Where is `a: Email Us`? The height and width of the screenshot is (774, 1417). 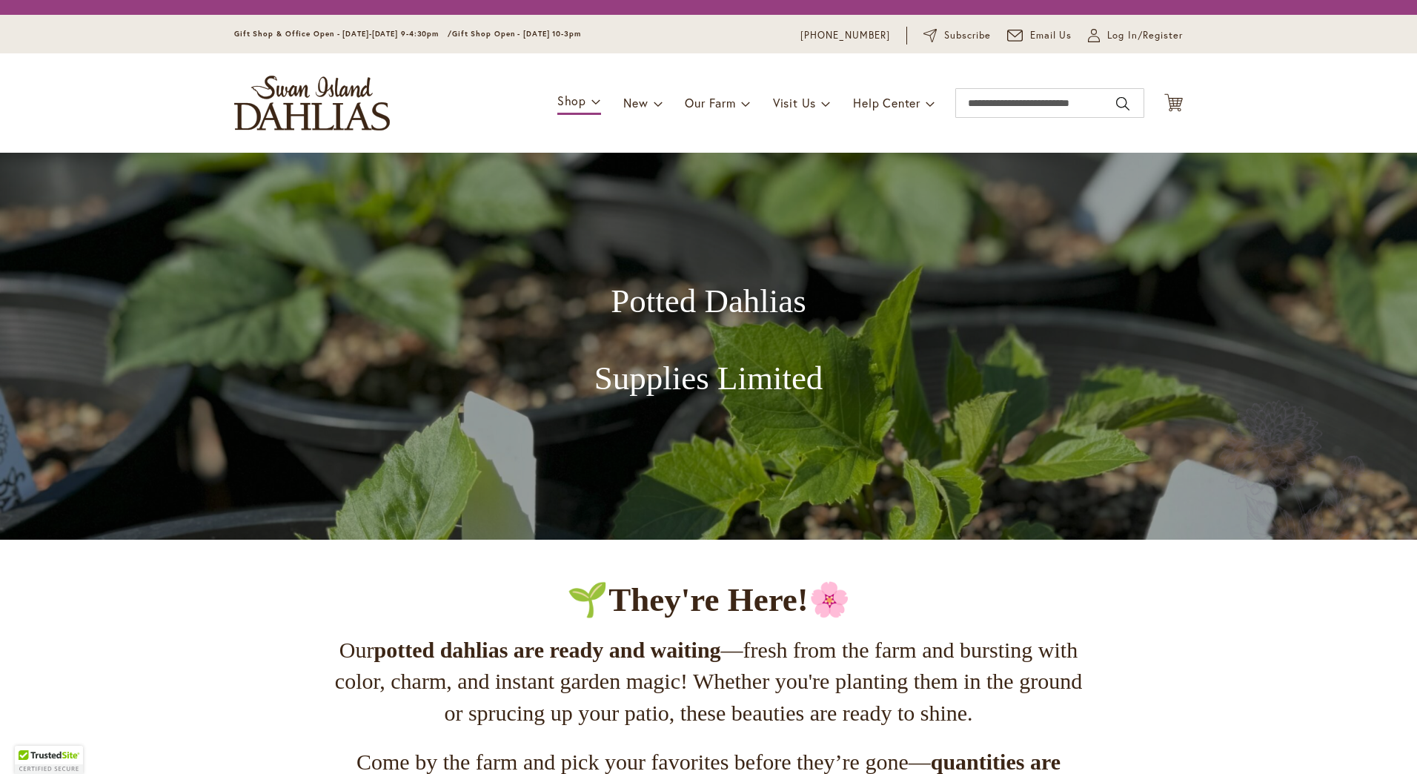
a: Email Us is located at coordinates (1040, 36).